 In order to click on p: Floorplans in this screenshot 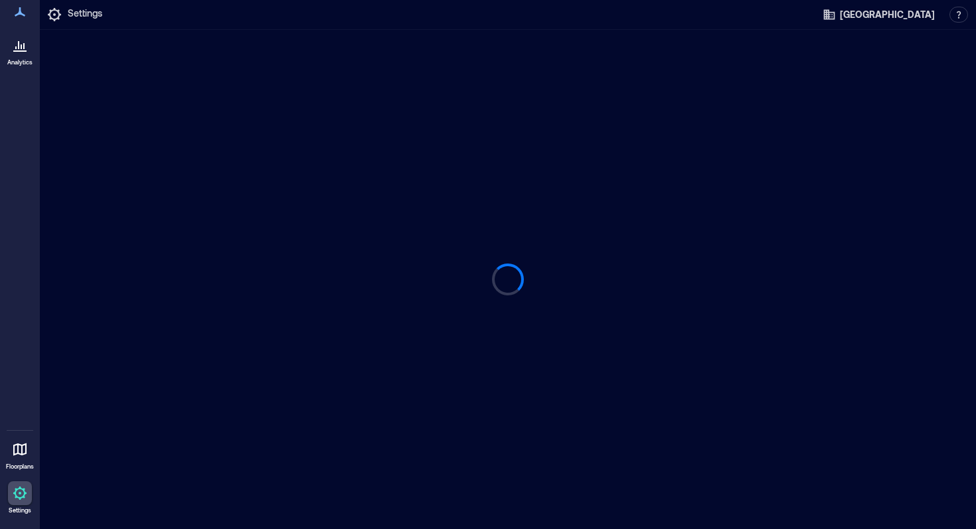, I will do `click(20, 467)`.